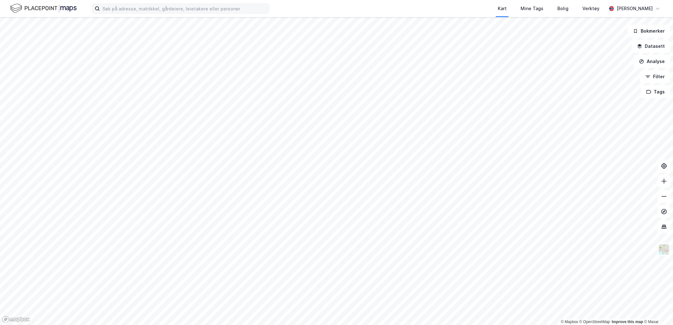 This screenshot has width=673, height=325. I want to click on div: Kart, so click(503, 9).